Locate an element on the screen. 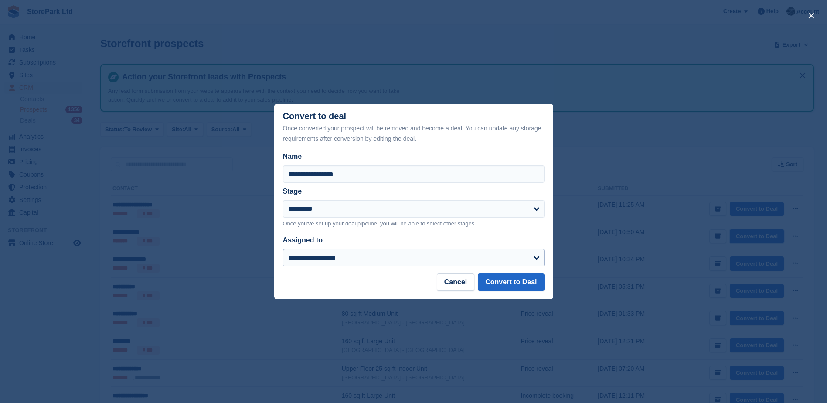 This screenshot has height=403, width=827. div: Once converted your prospect will be removed and become a deal. You can update any storage requir... is located at coordinates (414, 133).